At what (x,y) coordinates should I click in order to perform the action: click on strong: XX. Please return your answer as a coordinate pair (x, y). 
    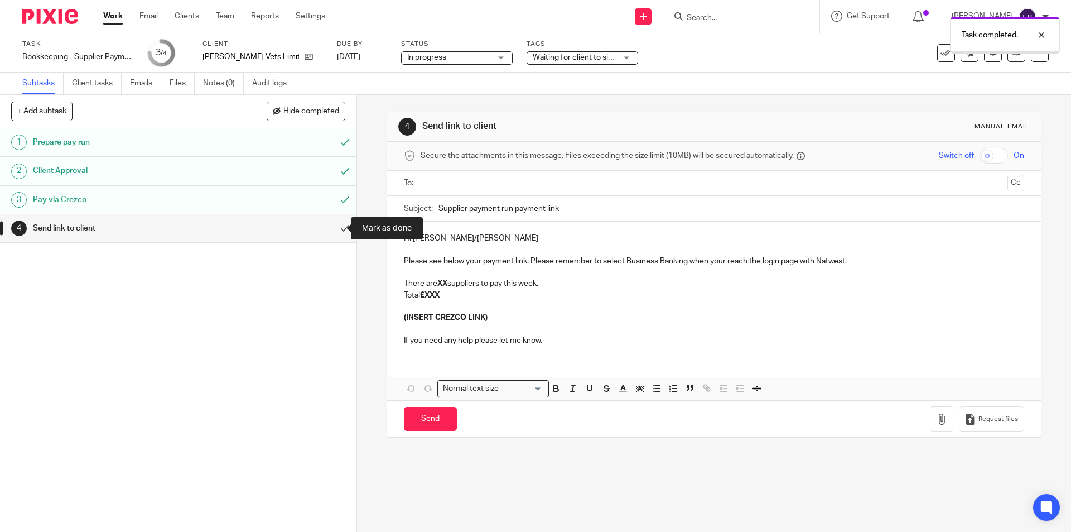
    Looking at the image, I should click on (442, 283).